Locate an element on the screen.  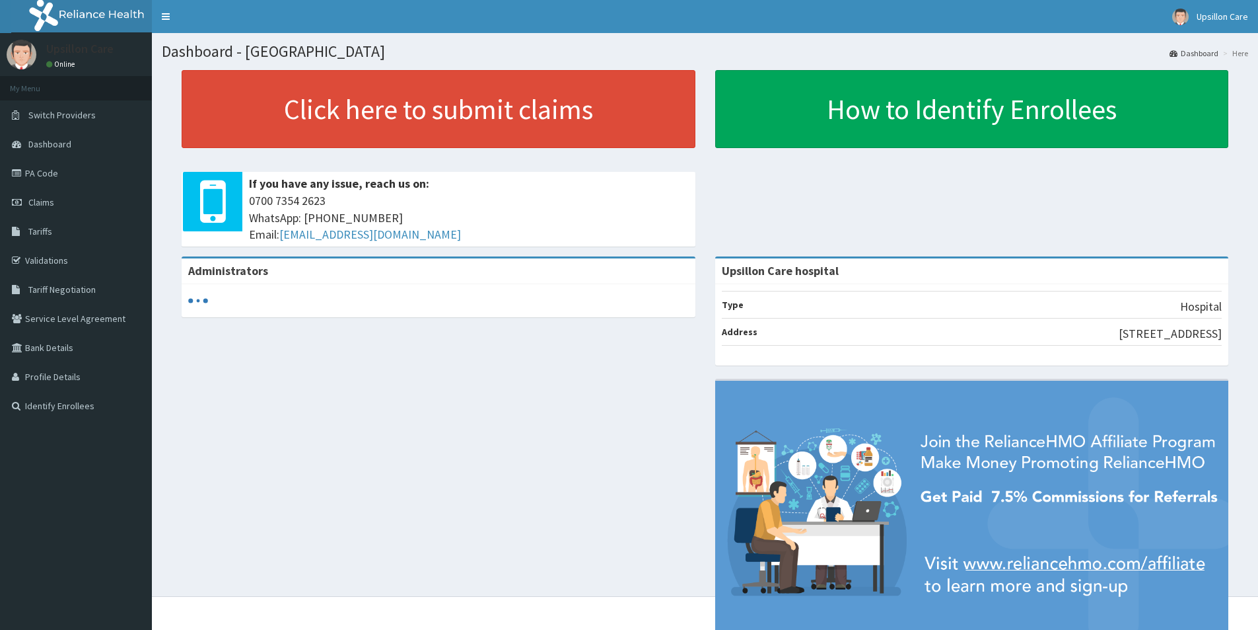
p: Upsillon Care is located at coordinates (80, 49).